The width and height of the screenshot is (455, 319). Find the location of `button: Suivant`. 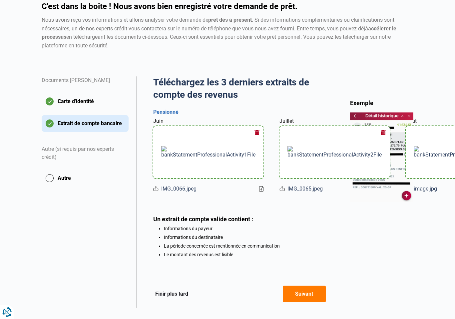

button: Suivant is located at coordinates (304, 294).